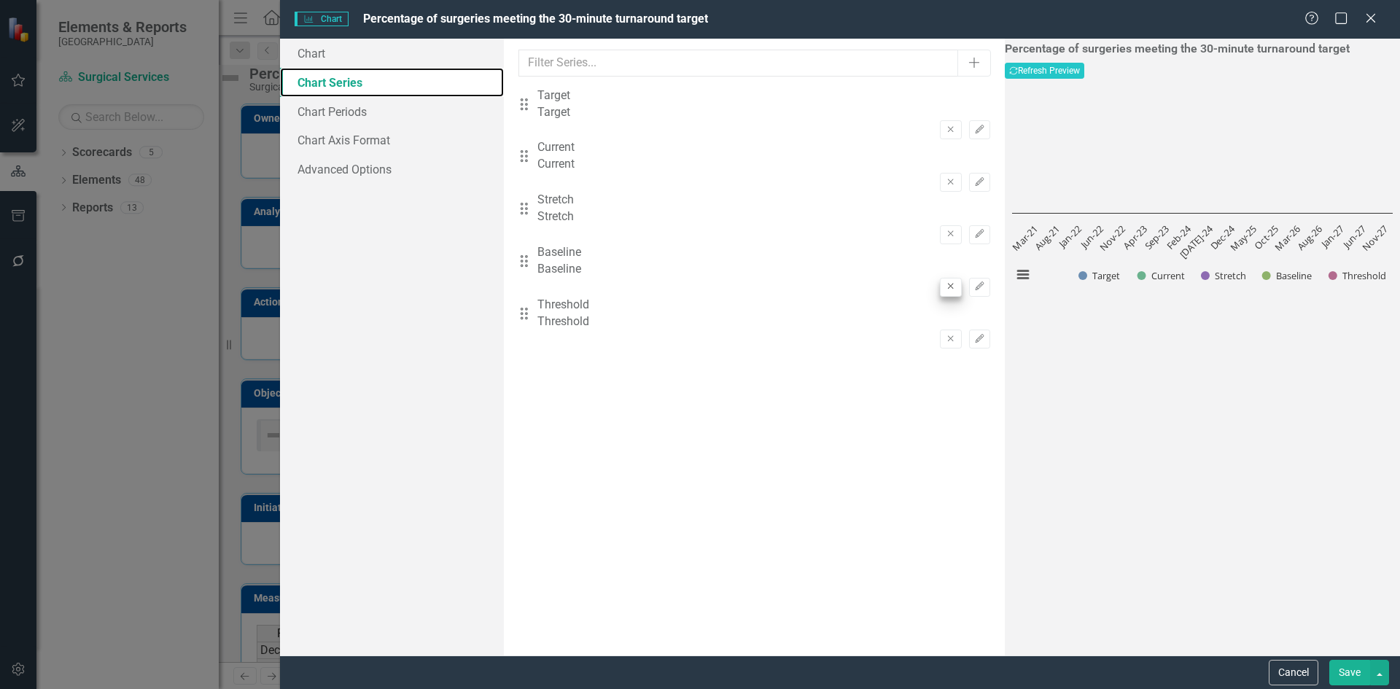 This screenshot has width=1400, height=689. What do you see at coordinates (1202, 49) in the screenshot?
I see `h3: Percentage of surgeries meeting the 30-minute turnaround target` at bounding box center [1202, 49].